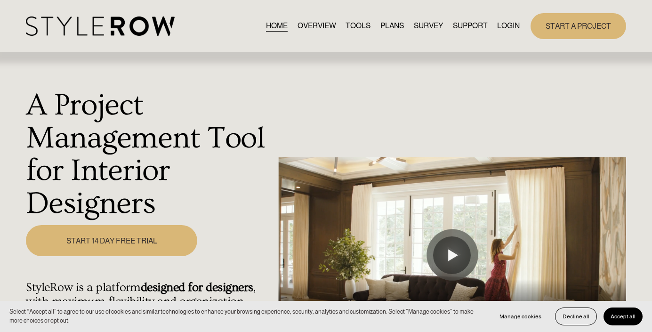 This screenshot has width=652, height=332. Describe the element at coordinates (100, 26) in the screenshot. I see `img: StyleRow` at that location.